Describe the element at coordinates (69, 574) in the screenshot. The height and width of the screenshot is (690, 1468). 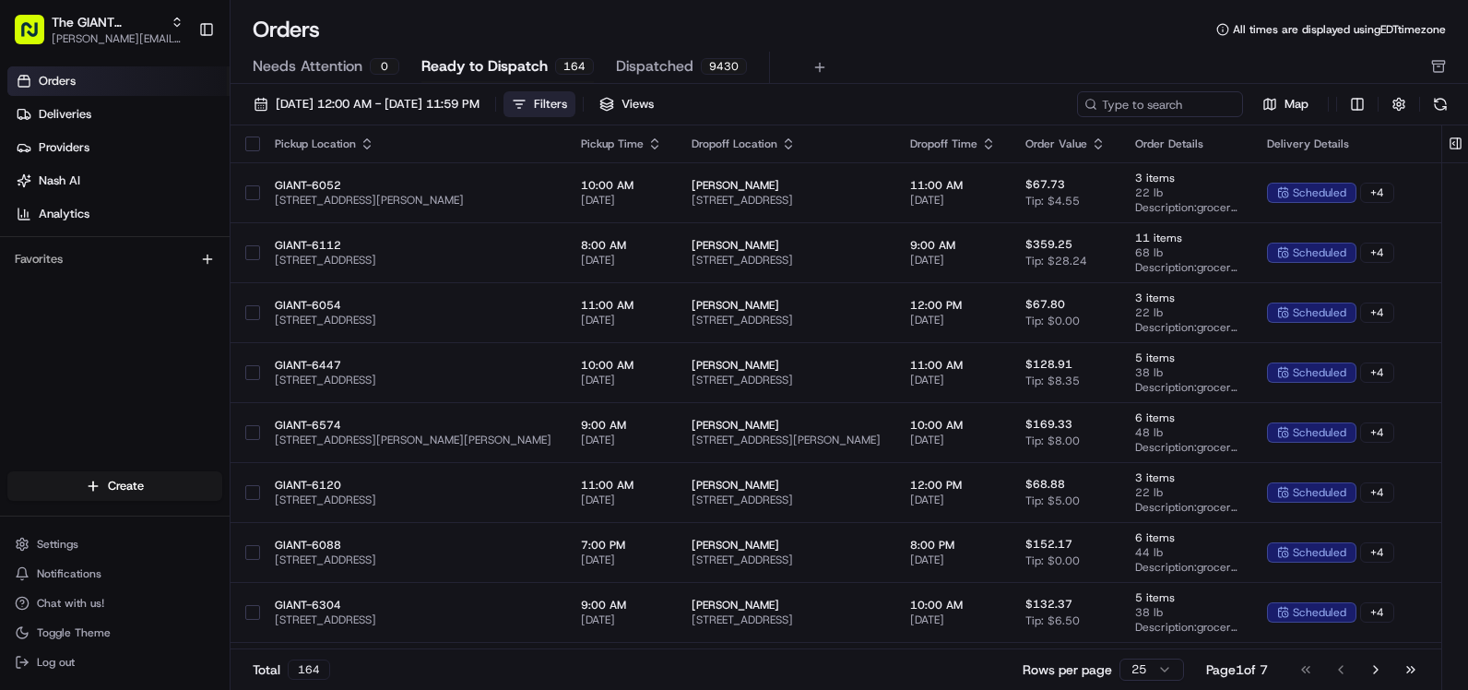
I see `span: Notifications` at that location.